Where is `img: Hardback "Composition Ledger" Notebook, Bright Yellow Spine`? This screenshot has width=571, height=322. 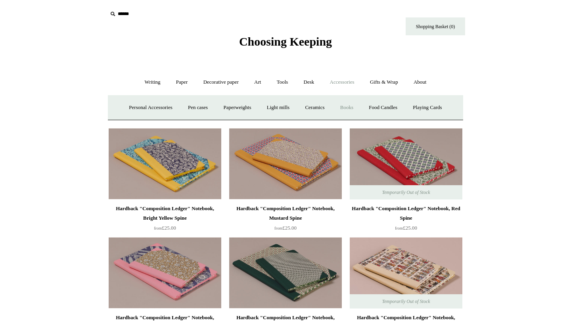 img: Hardback "Composition Ledger" Notebook, Bright Yellow Spine is located at coordinates (165, 164).